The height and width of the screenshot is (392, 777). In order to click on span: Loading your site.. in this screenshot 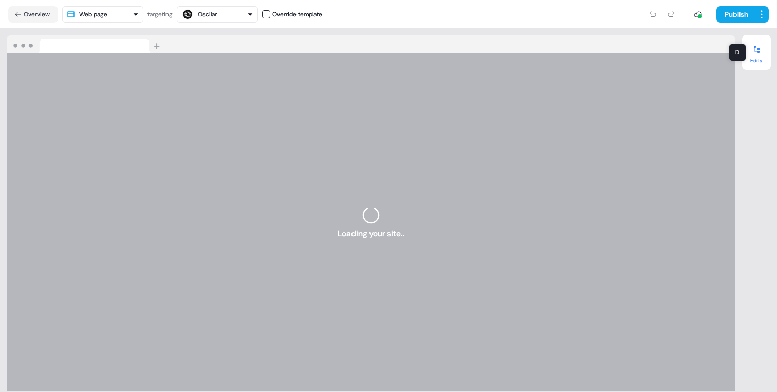, I will do `click(371, 234)`.